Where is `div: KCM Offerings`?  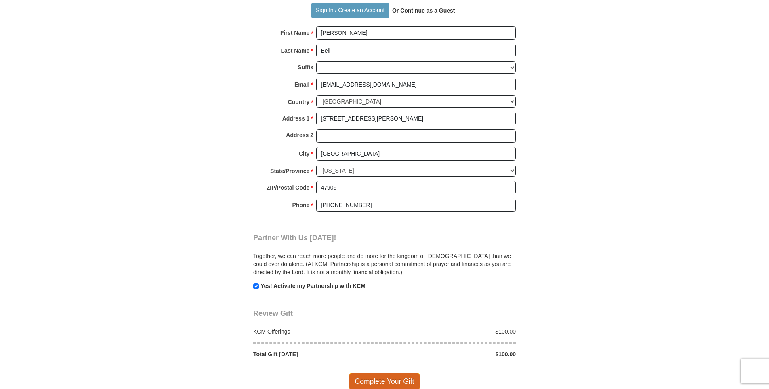 div: KCM Offerings is located at coordinates (317, 331).